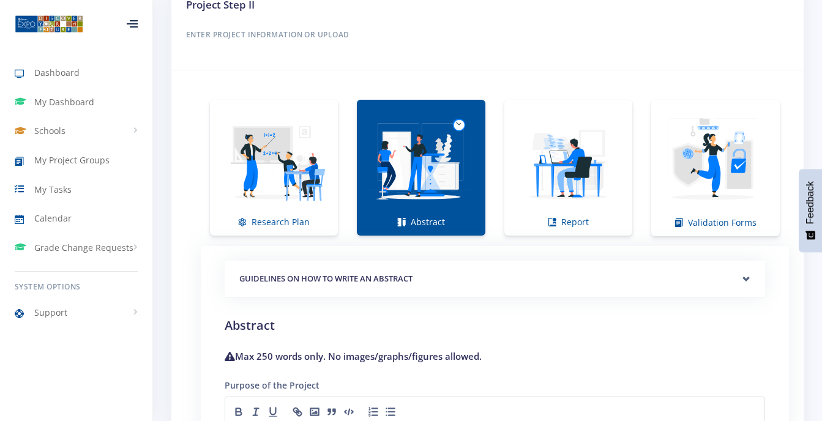  Describe the element at coordinates (273, 168) in the screenshot. I see `a: Research Plan` at that location.